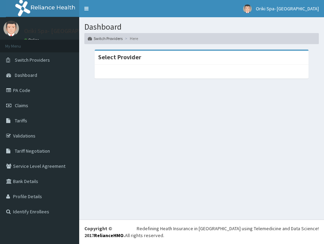 The image size is (324, 244). What do you see at coordinates (32, 60) in the screenshot?
I see `span: Switch Providers` at bounding box center [32, 60].